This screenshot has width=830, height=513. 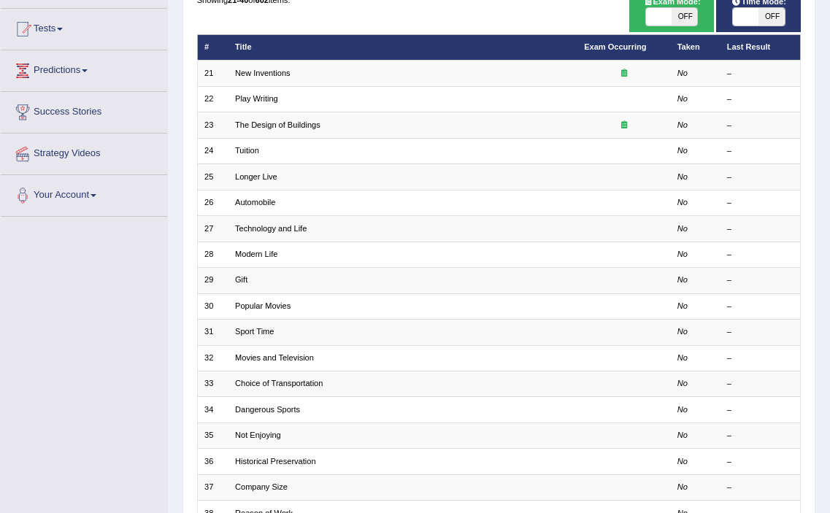 What do you see at coordinates (615, 47) in the screenshot?
I see `a: Exam Occurring` at bounding box center [615, 47].